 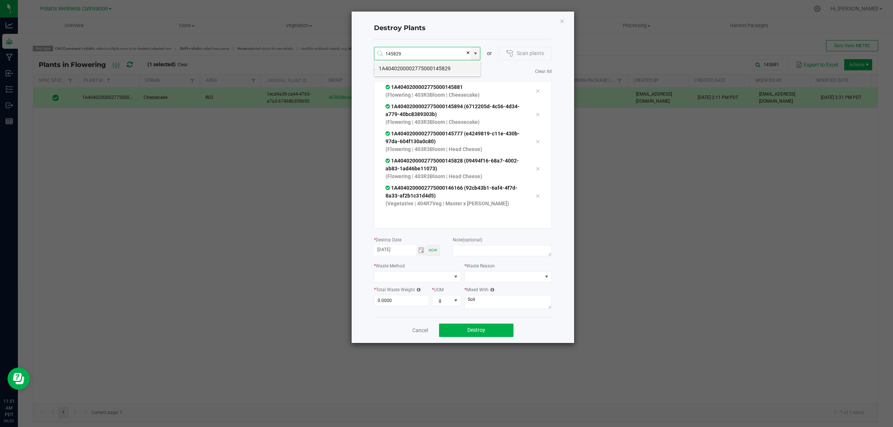 What do you see at coordinates (472, 240) in the screenshot?
I see `span: (optional)` at bounding box center [472, 240].